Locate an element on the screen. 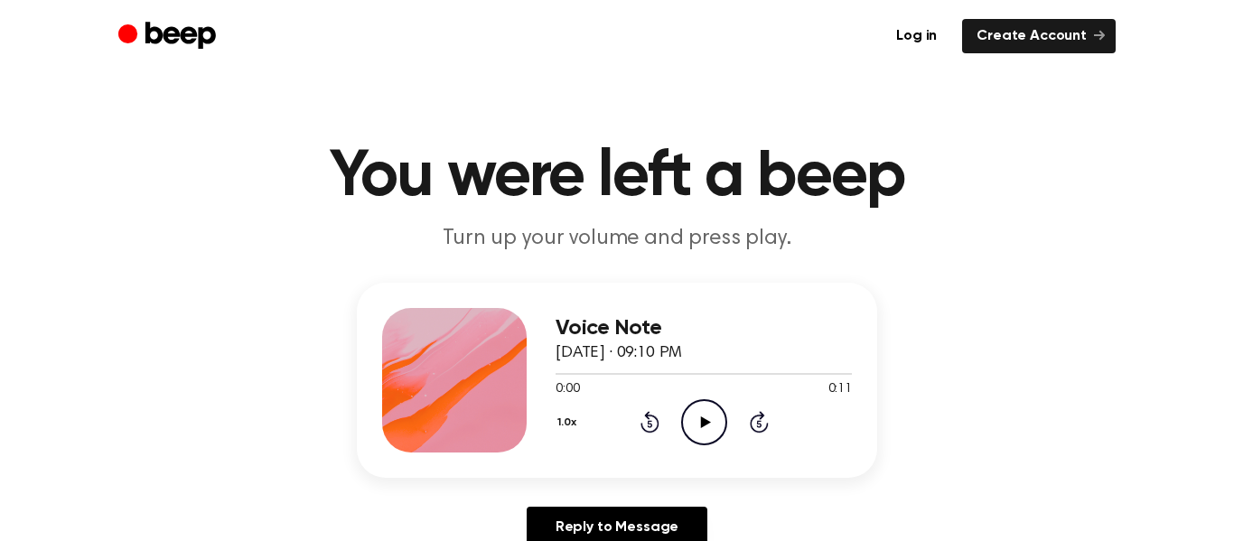 The image size is (1234, 541). p: Turn up your volume and press play. is located at coordinates (617, 239).